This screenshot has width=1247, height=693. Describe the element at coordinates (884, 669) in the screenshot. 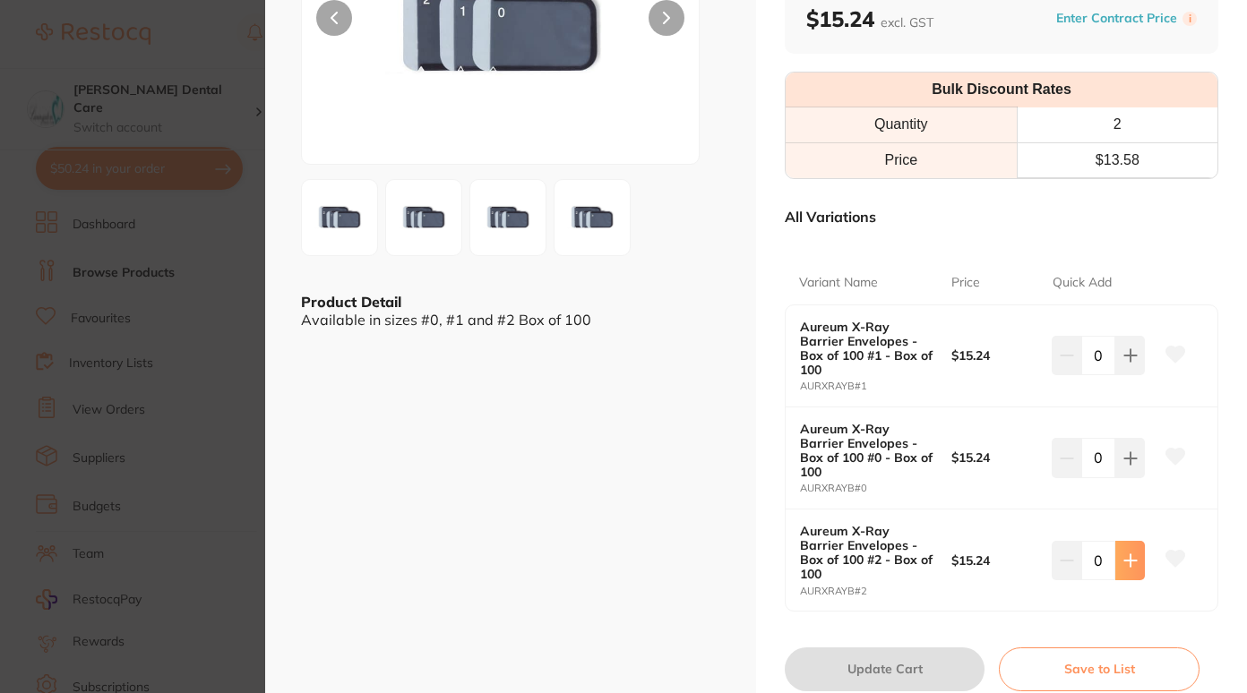

I see `button: Update Cart` at that location.